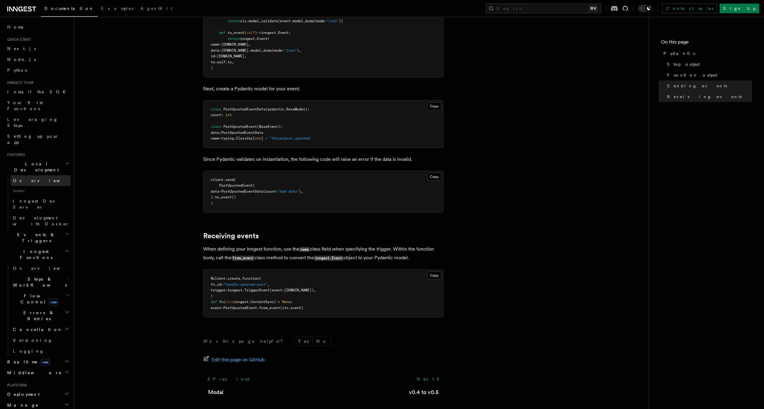  Describe the element at coordinates (38, 70) in the screenshot. I see `a: Python` at that location.